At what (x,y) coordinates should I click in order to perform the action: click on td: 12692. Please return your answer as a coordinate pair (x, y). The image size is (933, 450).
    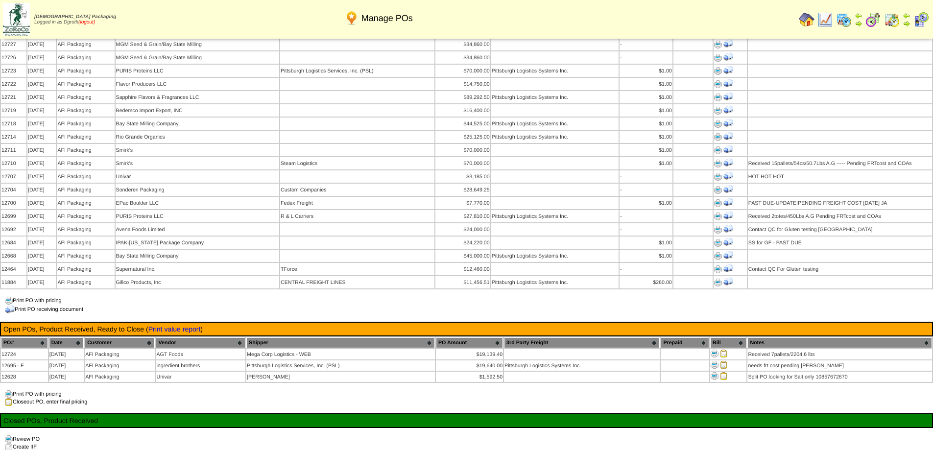
    Looking at the image, I should click on (14, 229).